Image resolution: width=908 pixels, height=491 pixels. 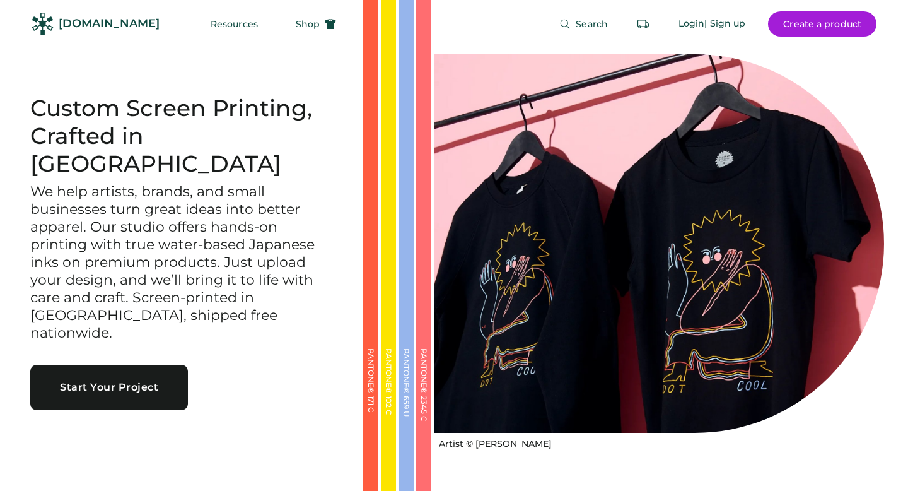 What do you see at coordinates (316, 24) in the screenshot?
I see `button: Shop` at bounding box center [316, 24].